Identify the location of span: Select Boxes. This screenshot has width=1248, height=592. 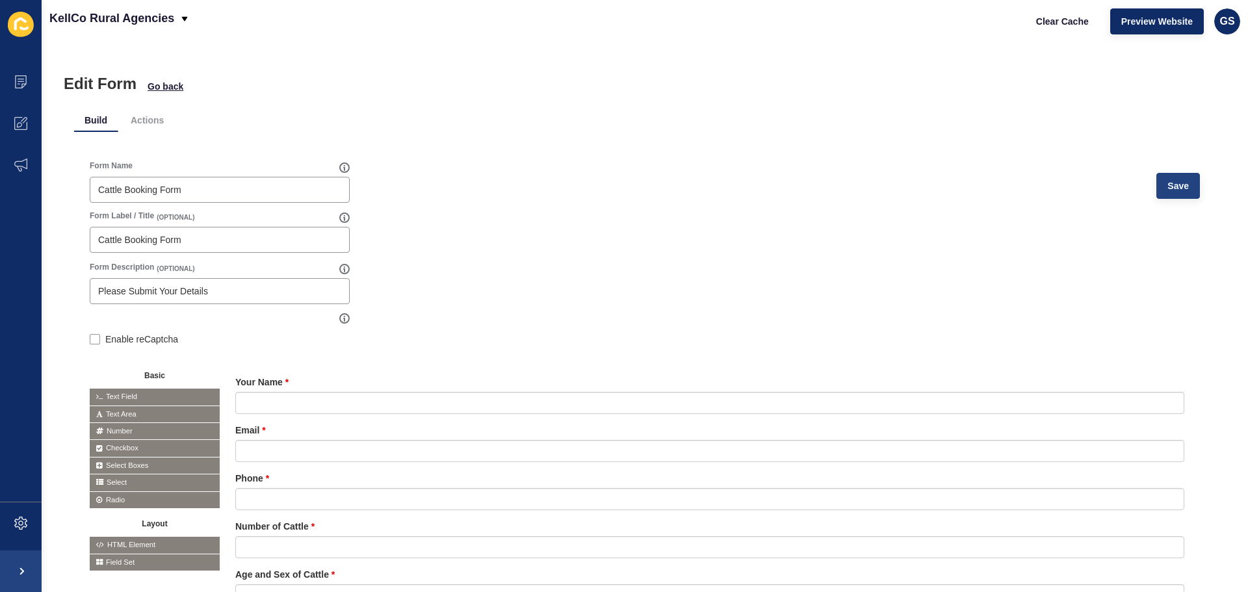
(155, 466).